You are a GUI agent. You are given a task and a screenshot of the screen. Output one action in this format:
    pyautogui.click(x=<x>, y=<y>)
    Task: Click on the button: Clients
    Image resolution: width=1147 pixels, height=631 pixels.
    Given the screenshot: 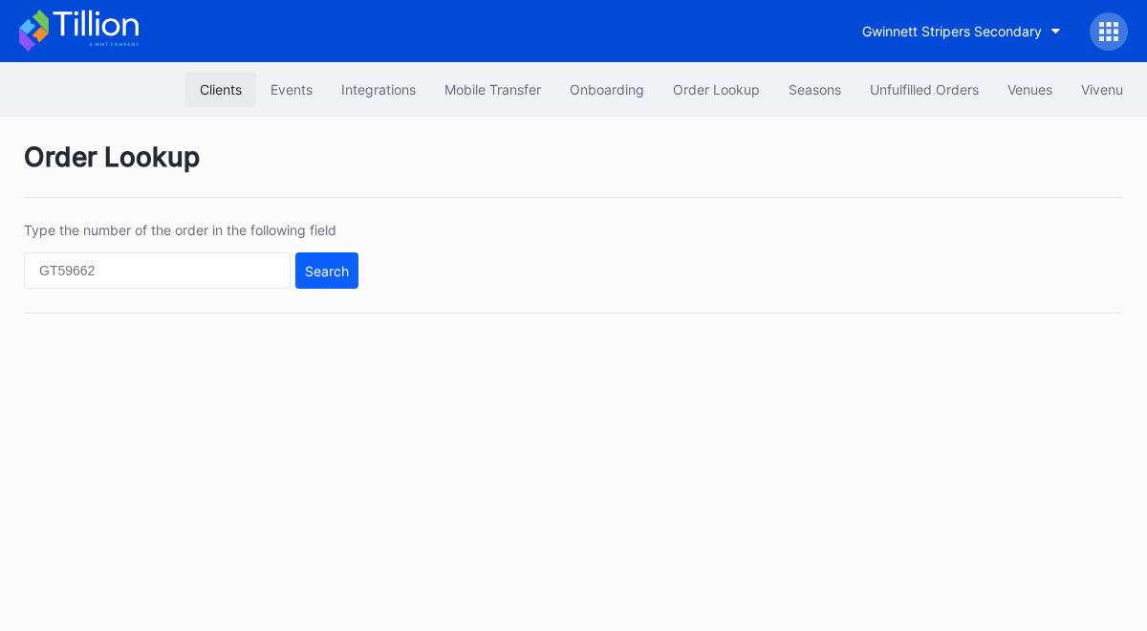 What is the action you would take?
    pyautogui.click(x=221, y=89)
    